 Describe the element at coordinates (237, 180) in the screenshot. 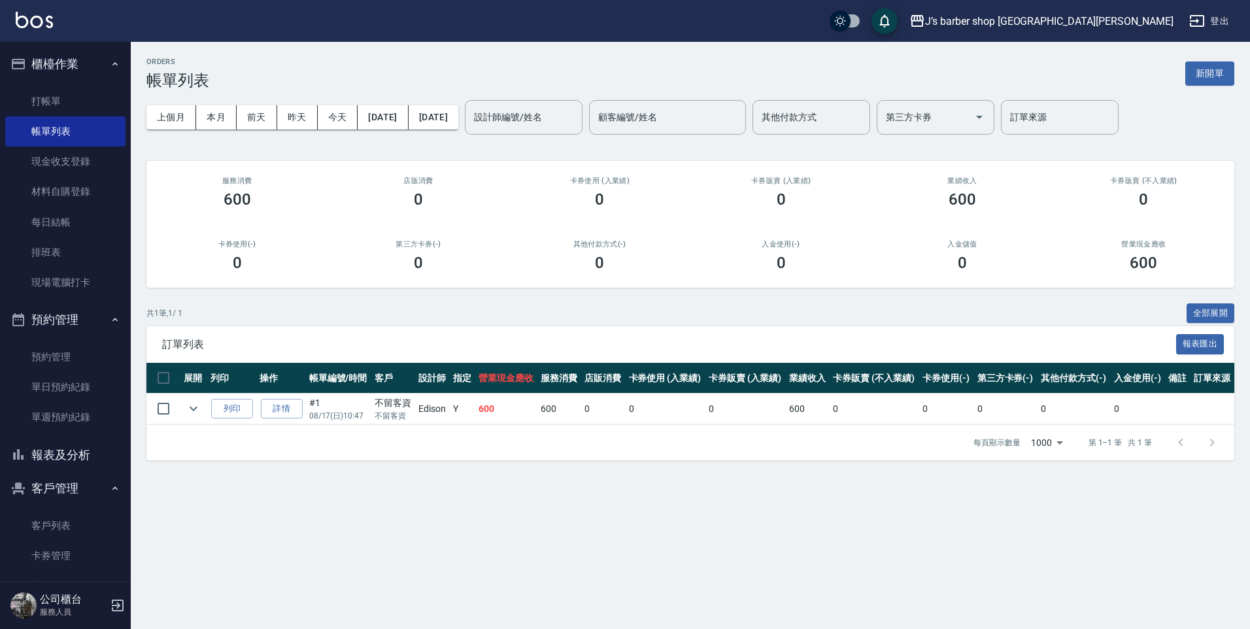

I see `h3: 服務消費` at that location.